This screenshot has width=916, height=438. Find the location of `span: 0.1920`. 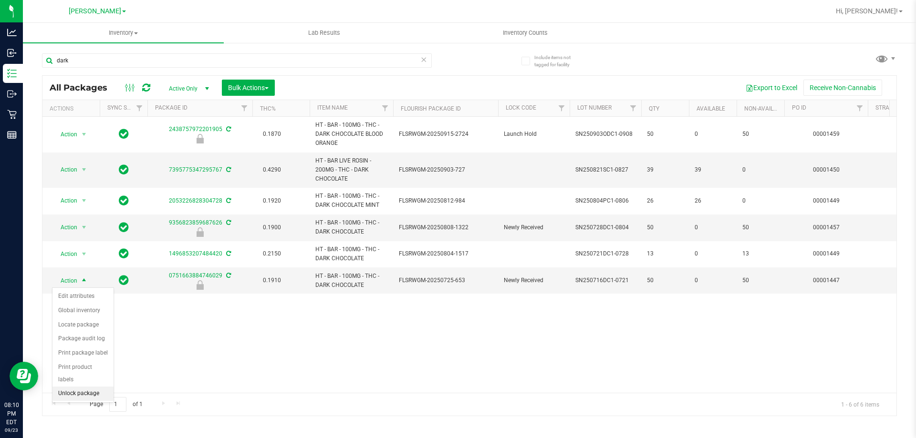

span: 0.1920 is located at coordinates (272, 201).